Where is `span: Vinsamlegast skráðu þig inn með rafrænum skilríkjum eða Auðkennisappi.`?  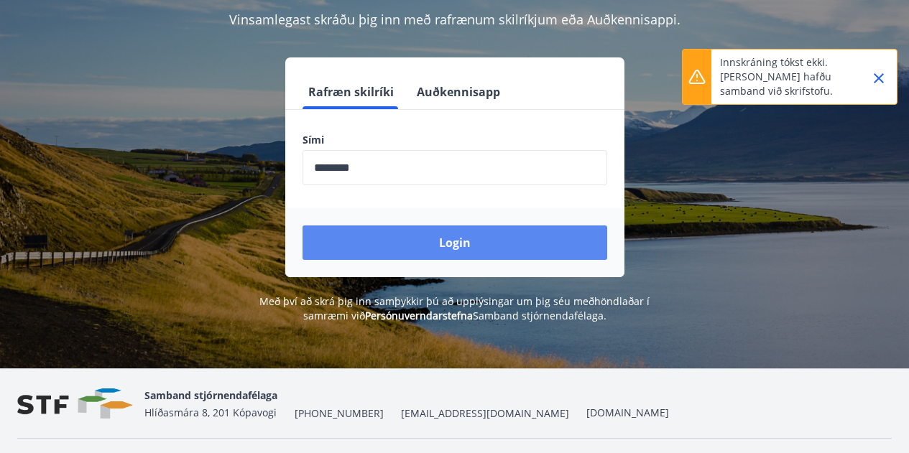 span: Vinsamlegast skráðu þig inn með rafrænum skilríkjum eða Auðkennisappi. is located at coordinates (455, 19).